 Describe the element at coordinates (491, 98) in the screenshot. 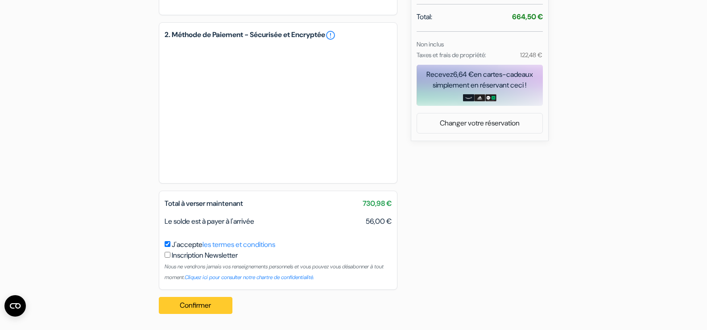

I see `img: uber-uber-eats-card.png` at that location.